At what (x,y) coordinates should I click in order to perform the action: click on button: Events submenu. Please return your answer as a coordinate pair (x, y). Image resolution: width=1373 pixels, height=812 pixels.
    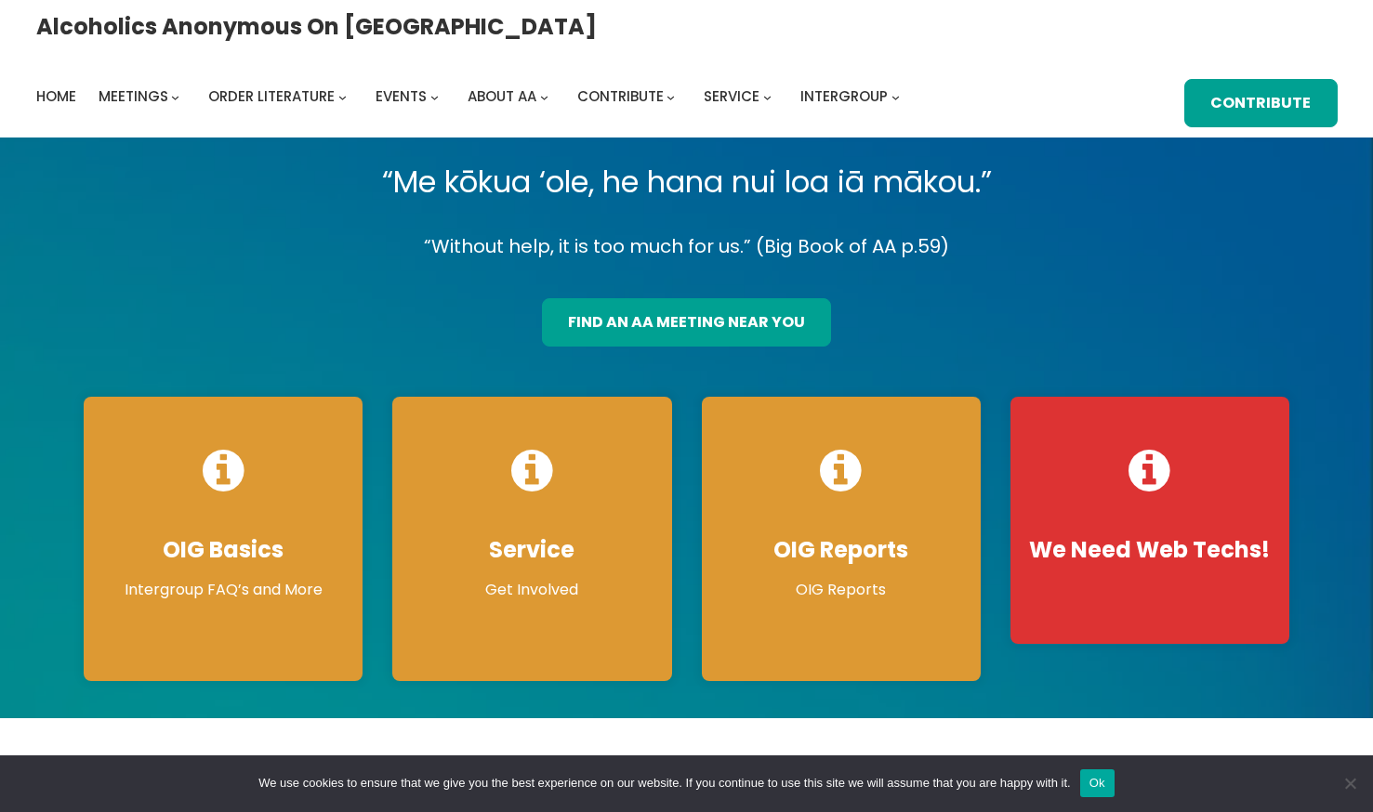
    Looking at the image, I should click on (434, 96).